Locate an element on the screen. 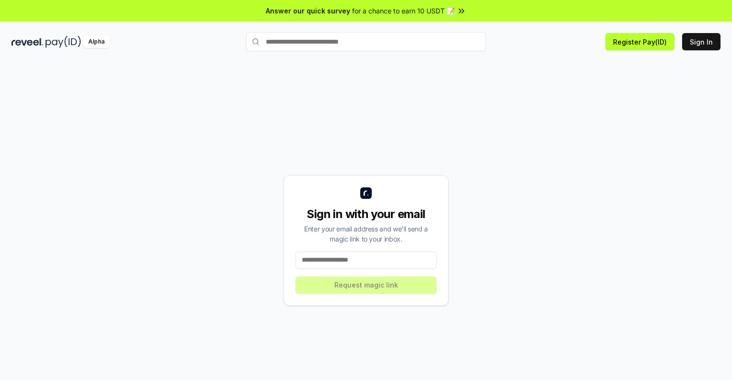 The height and width of the screenshot is (380, 732). img: pay_id is located at coordinates (63, 42).